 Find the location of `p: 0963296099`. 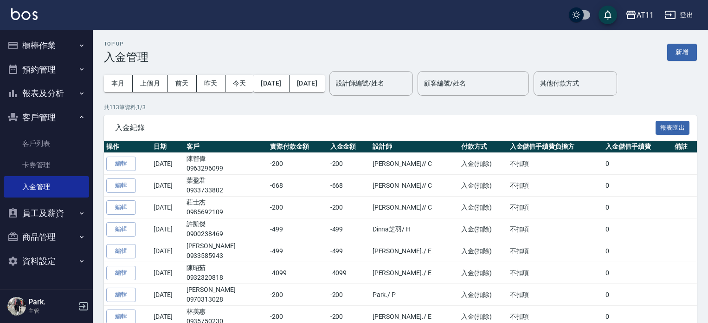

p: 0963296099 is located at coordinates (226, 168).